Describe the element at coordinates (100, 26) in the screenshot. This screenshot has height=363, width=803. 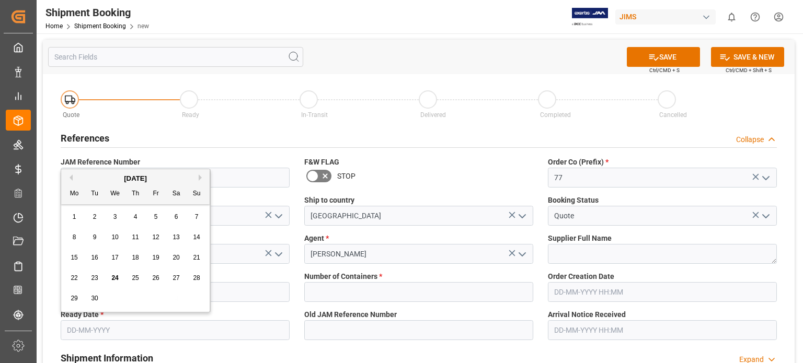
I see `a: Shipment Booking` at that location.